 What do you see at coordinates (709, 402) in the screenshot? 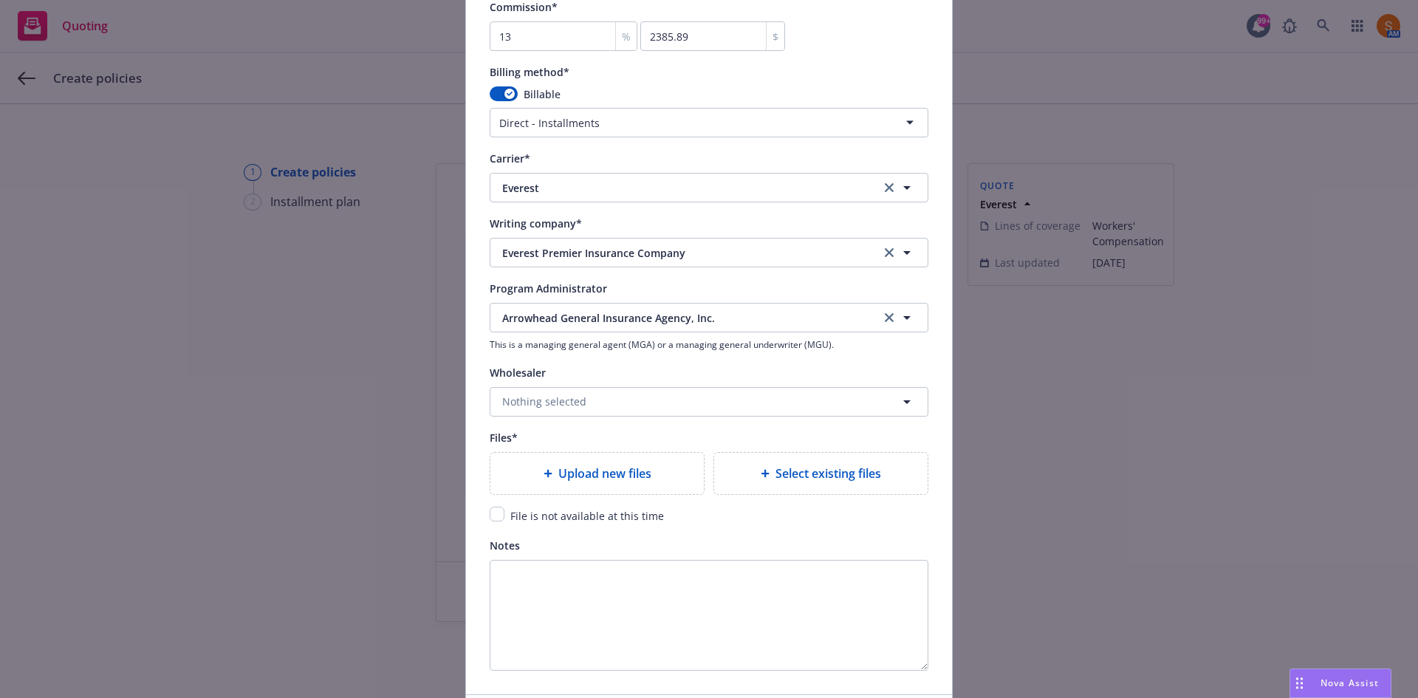
I see `button: Nothing selected` at bounding box center [709, 402].